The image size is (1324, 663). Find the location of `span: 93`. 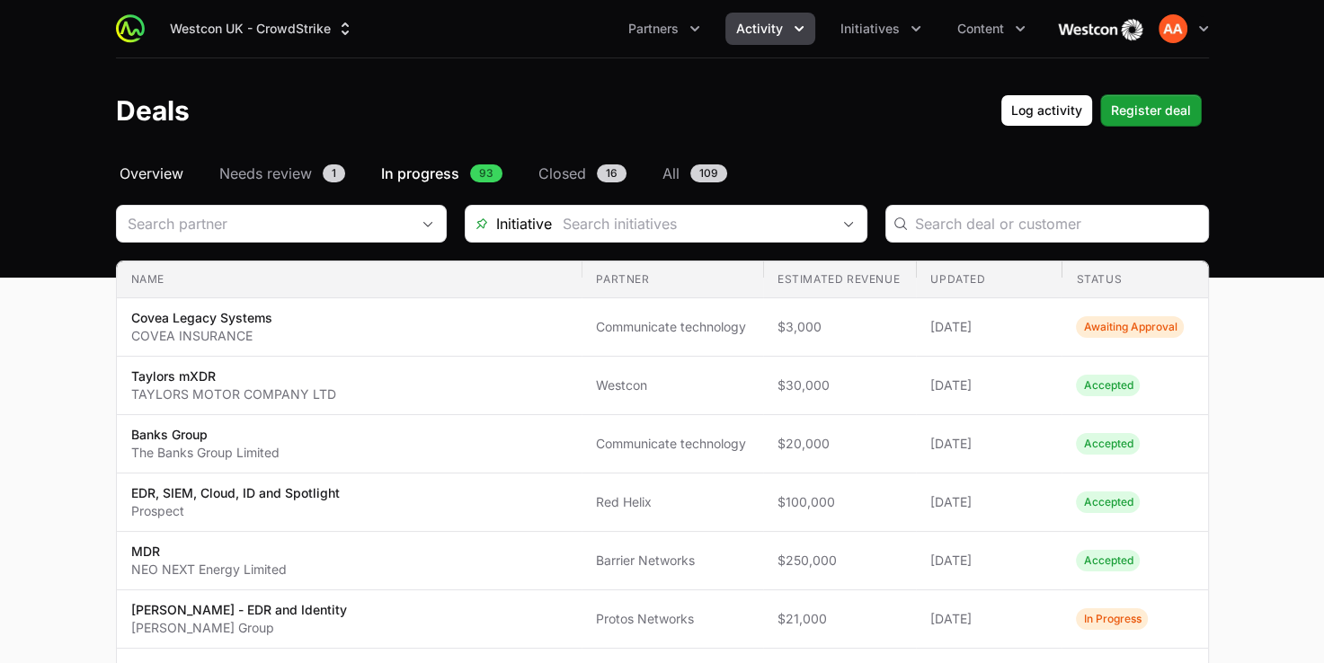

span: 93 is located at coordinates (486, 173).